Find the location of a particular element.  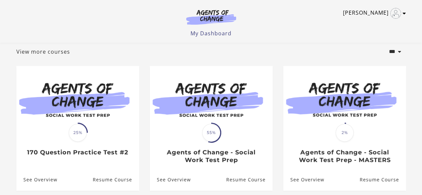

a: Agents of Change - Social Work Test Prep - MASTERS: See Overview is located at coordinates (304, 180).